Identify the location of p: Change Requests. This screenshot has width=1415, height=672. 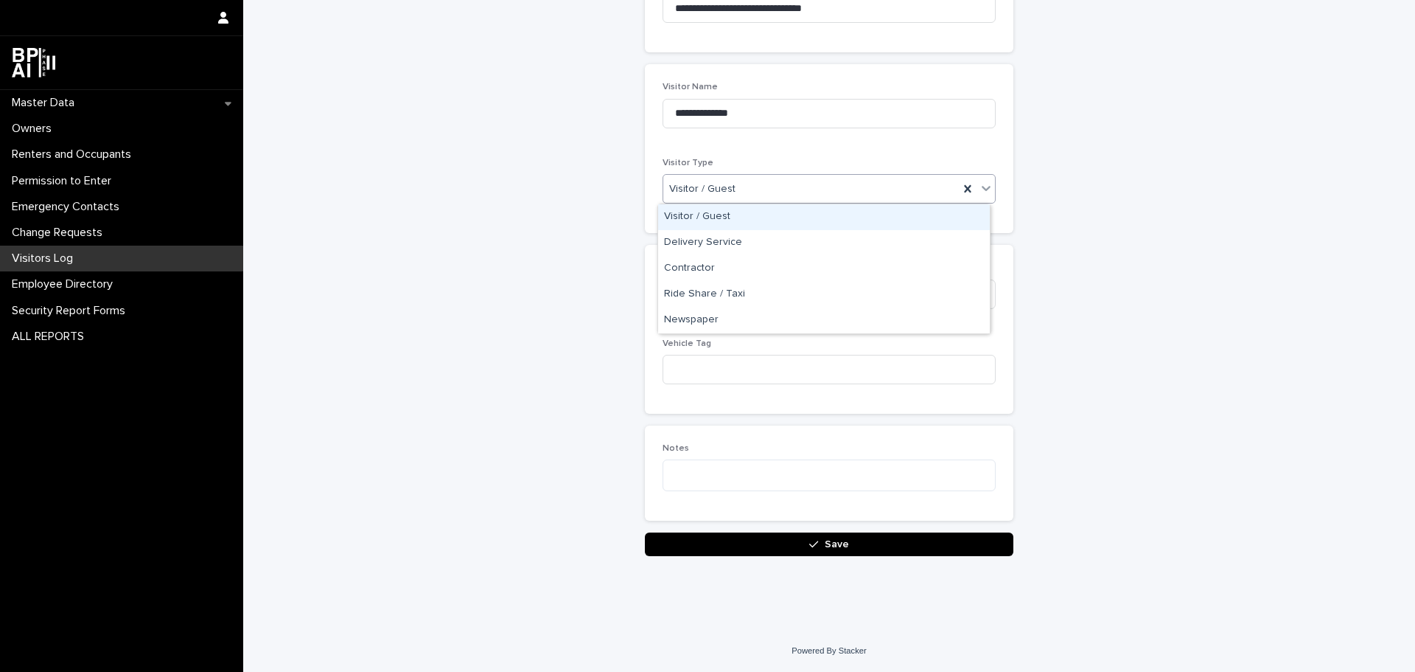
(60, 232).